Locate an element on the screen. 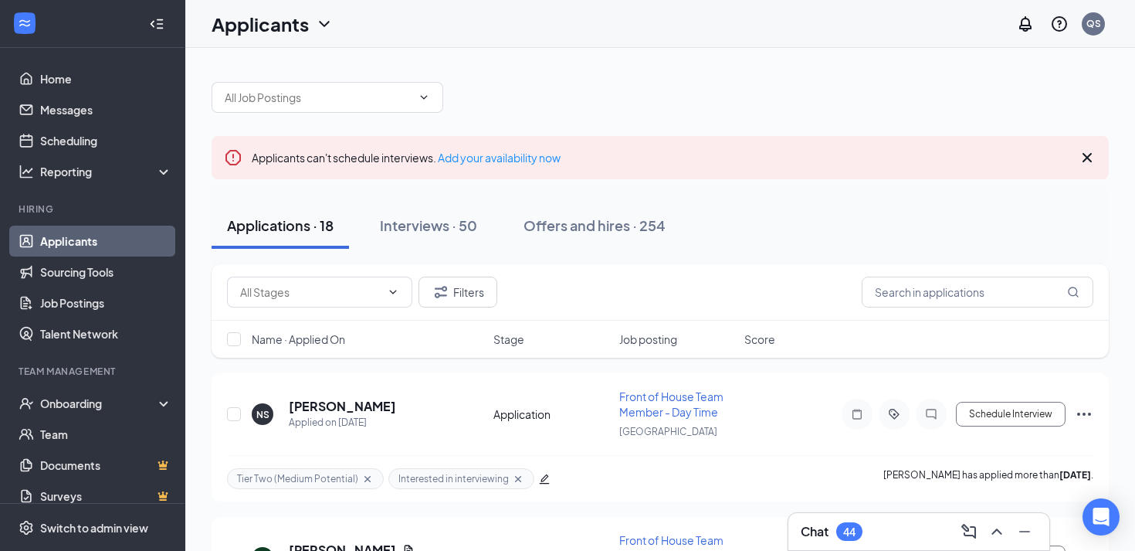 This screenshot has height=551, width=1135. button: Filter Filters is located at coordinates (458, 292).